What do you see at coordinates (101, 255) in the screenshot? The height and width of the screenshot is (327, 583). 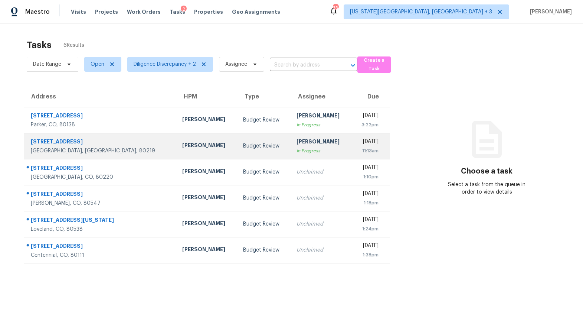 I see `div: Centennial, CO, 80111` at bounding box center [101, 255].